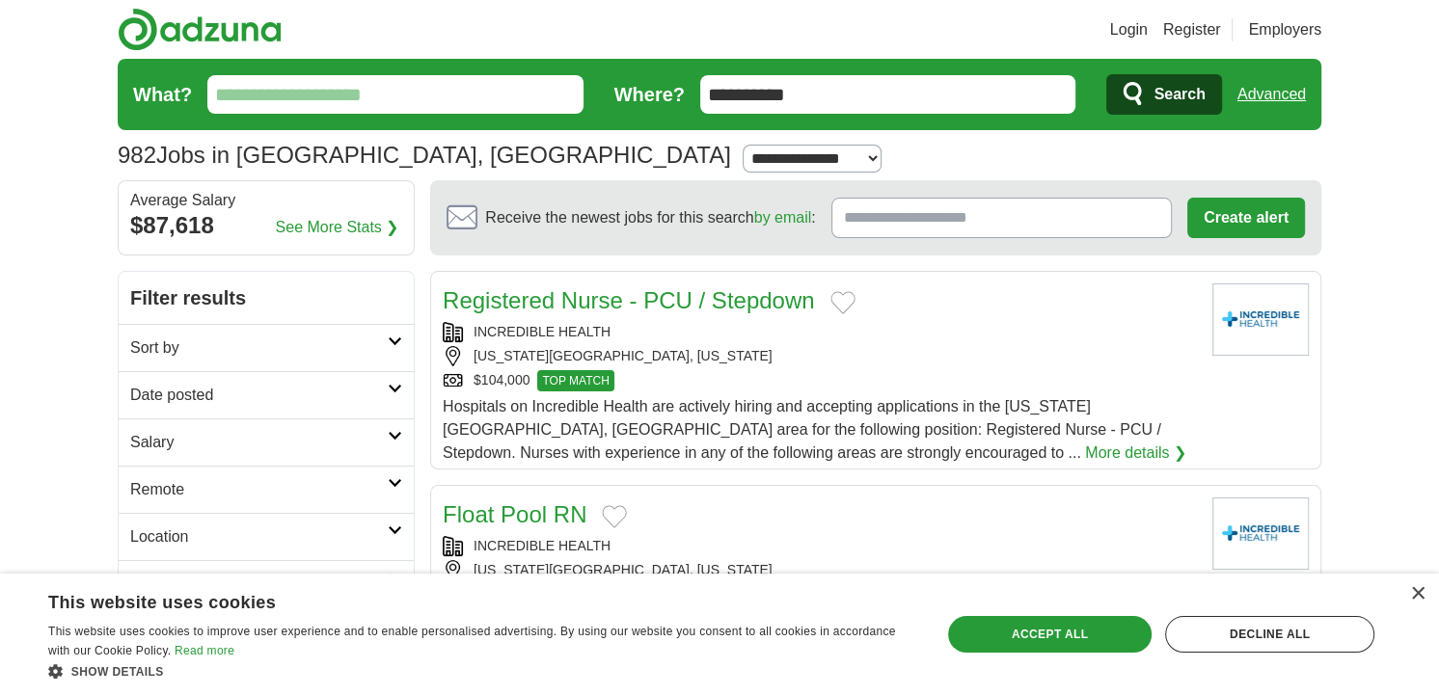 The image size is (1439, 695). Describe the element at coordinates (1246, 218) in the screenshot. I see `button: Create alert` at that location.